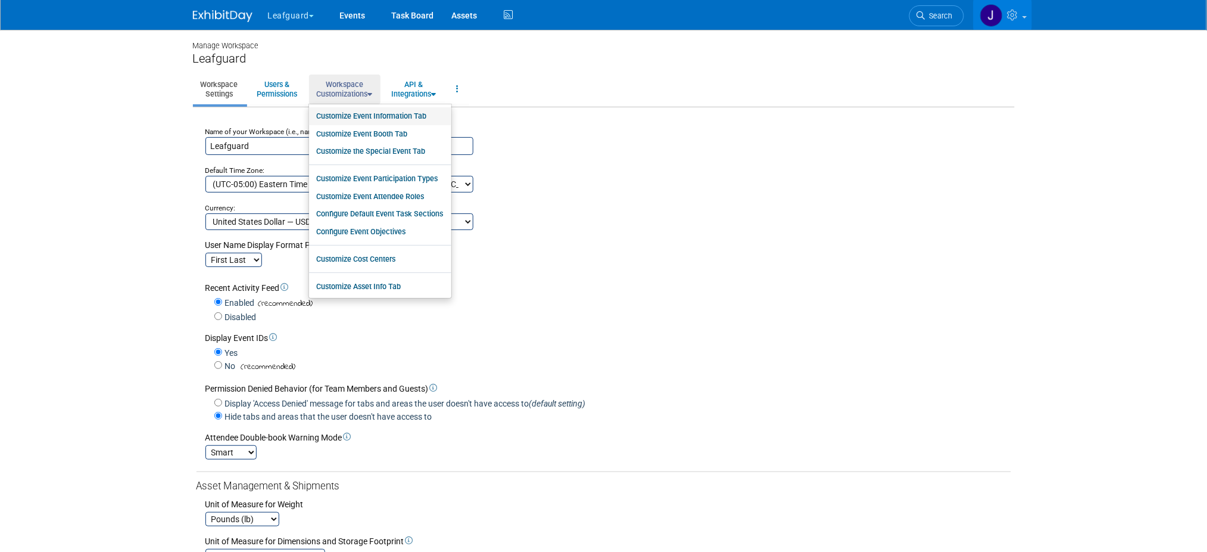 The width and height of the screenshot is (1207, 552). I want to click on small: Name of your Workspace (i.e., name of your organization or your division):, so click(322, 132).